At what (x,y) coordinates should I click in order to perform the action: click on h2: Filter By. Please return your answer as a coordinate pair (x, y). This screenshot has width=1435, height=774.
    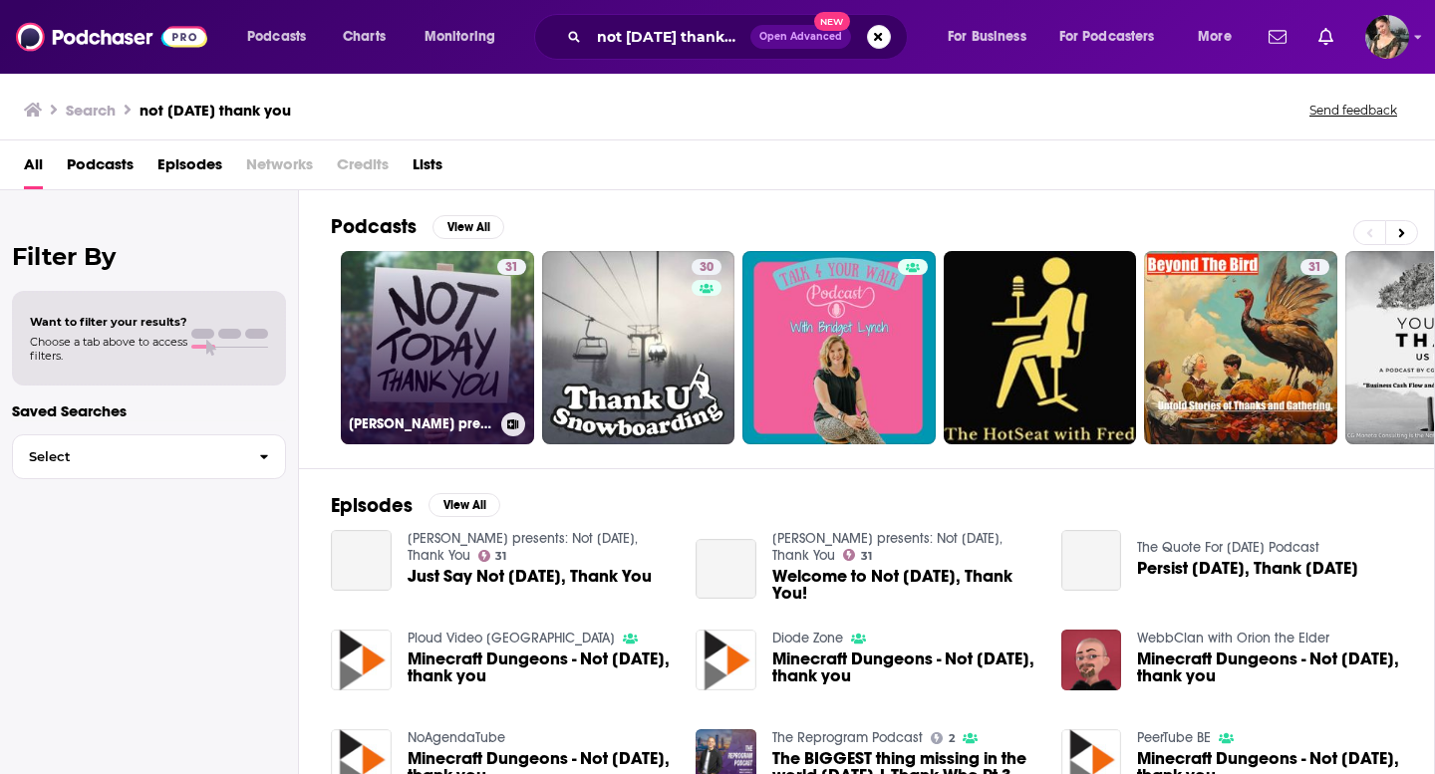
    Looking at the image, I should click on (148, 256).